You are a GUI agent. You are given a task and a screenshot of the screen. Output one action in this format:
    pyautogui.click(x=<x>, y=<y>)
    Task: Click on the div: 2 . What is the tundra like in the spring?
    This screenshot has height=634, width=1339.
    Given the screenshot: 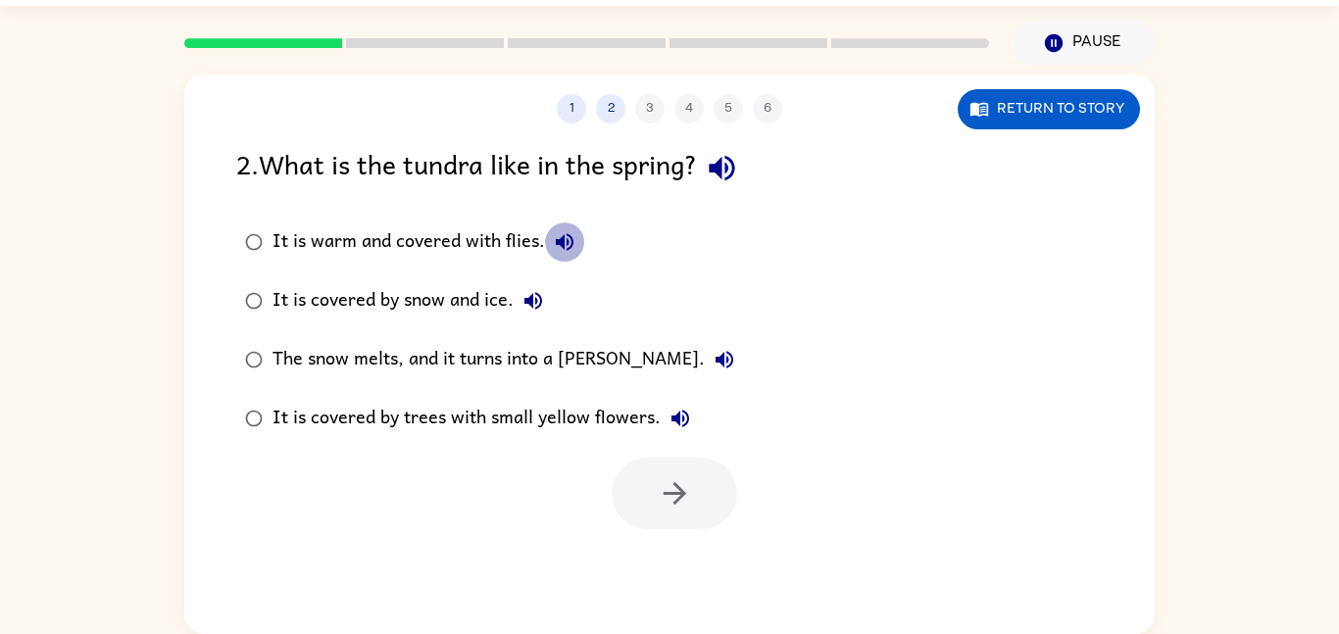 What is the action you would take?
    pyautogui.click(x=670, y=168)
    